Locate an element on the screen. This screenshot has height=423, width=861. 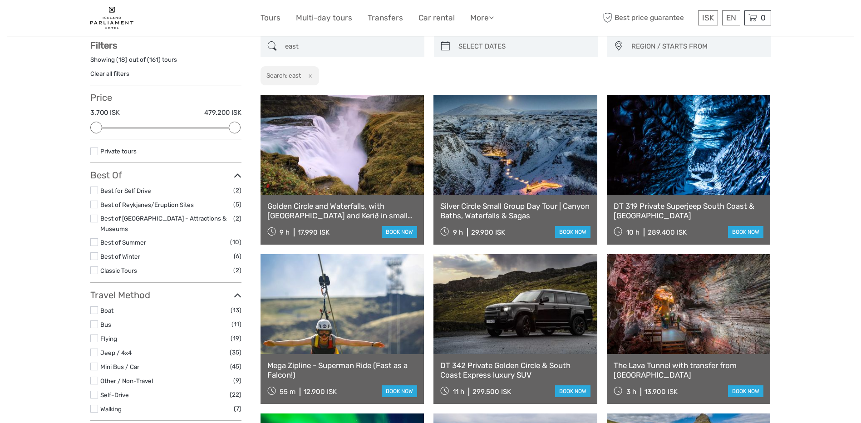
input: SELECT DATES is located at coordinates (523, 46).